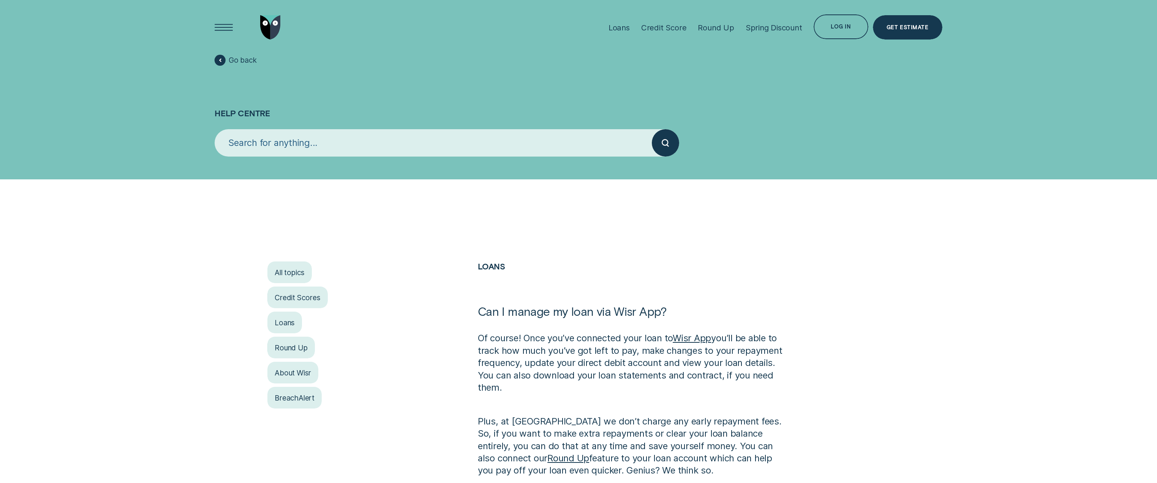  What do you see at coordinates (692, 338) in the screenshot?
I see `a: Wisr App` at bounding box center [692, 338].